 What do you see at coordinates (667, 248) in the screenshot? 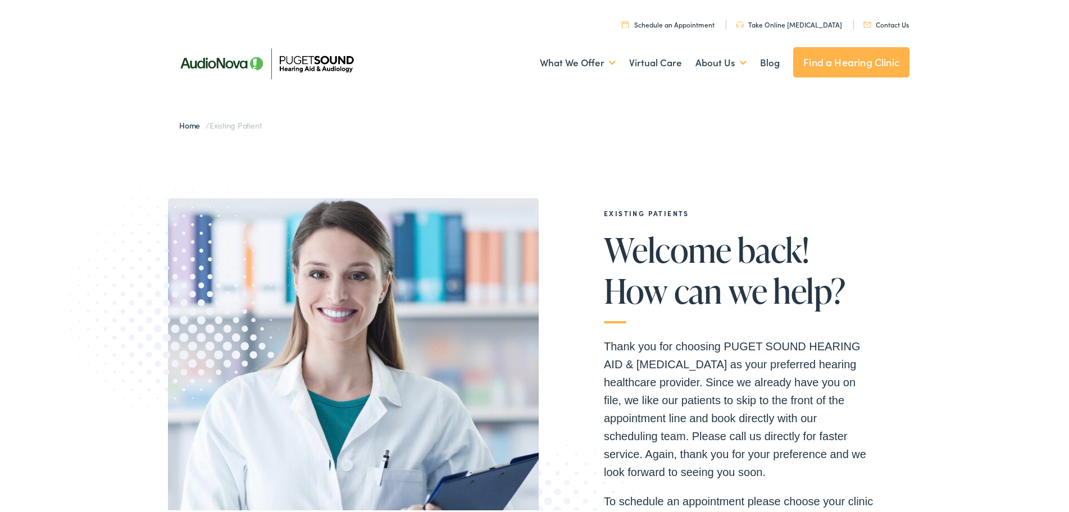
I see `span: Welcome` at bounding box center [667, 248].